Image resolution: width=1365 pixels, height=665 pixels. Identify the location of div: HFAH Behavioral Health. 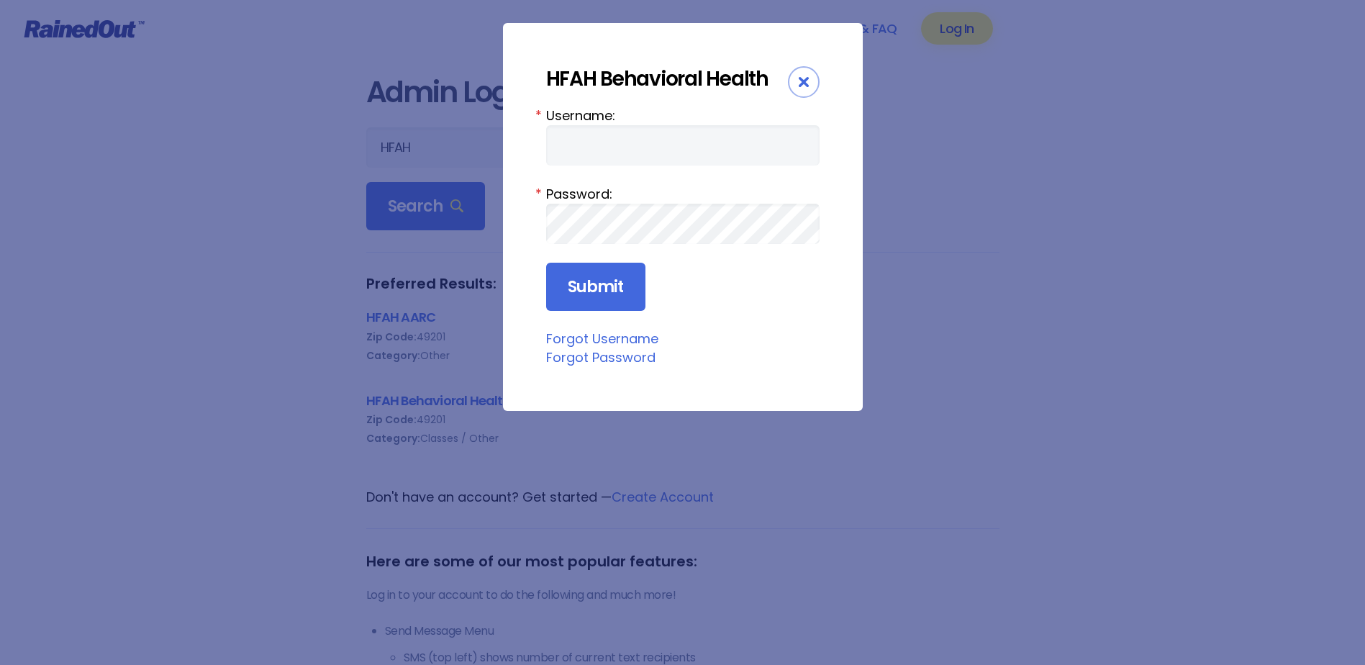
(667, 78).